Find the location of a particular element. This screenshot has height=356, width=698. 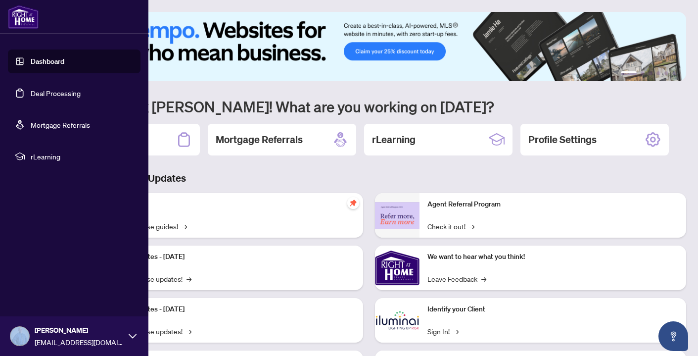

p: Identify your Client is located at coordinates (553, 309).